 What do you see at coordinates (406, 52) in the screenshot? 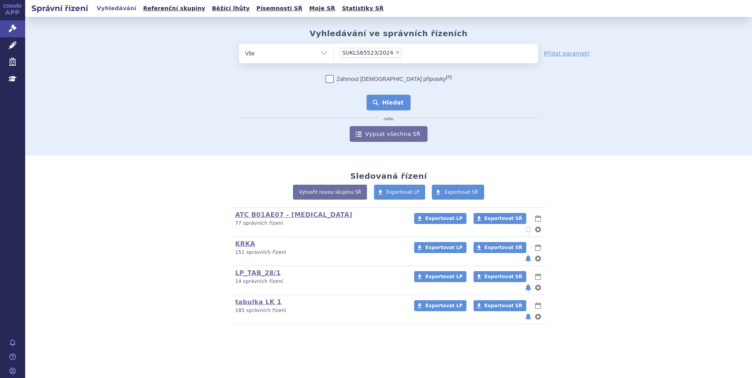
I see `input: SUKLS65523/2024` at bounding box center [406, 52].